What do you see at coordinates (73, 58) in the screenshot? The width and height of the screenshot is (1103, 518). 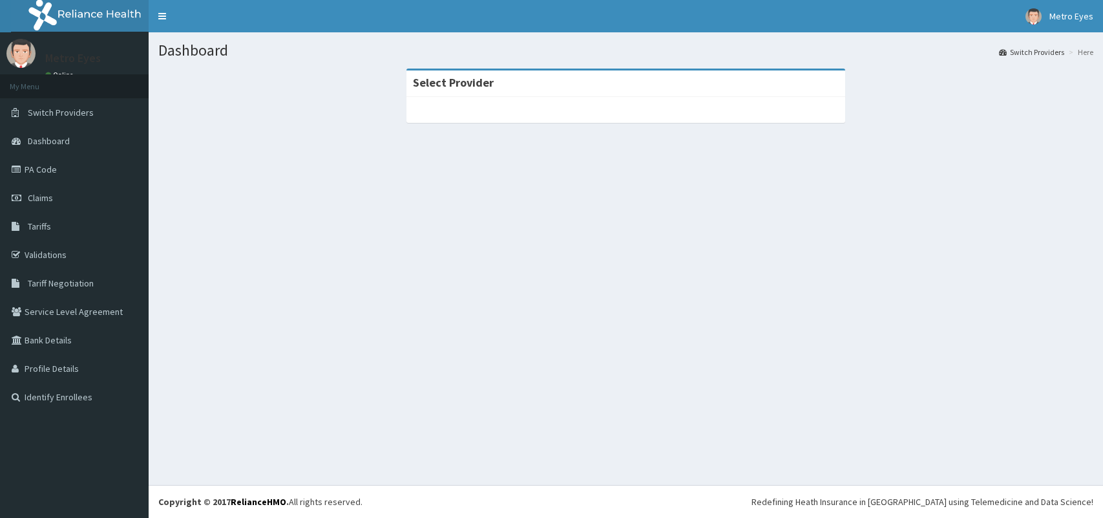 I see `p: Metro Eyes` at bounding box center [73, 58].